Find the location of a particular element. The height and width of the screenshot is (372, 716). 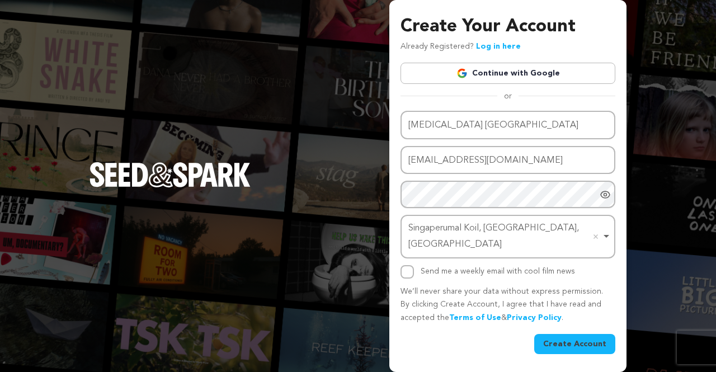

h3: Create Your Account is located at coordinates (508, 27).